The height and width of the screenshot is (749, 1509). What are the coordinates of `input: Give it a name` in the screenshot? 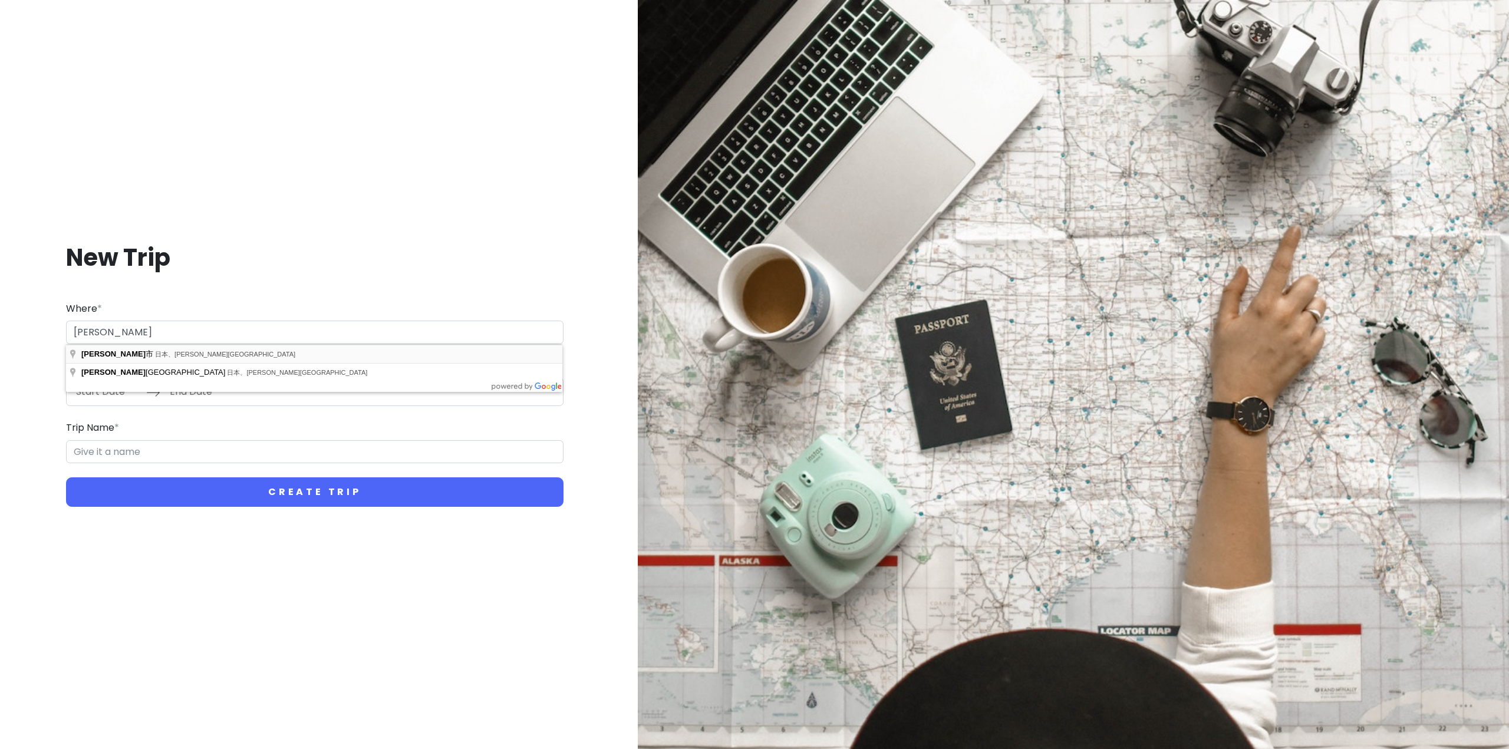 It's located at (315, 452).